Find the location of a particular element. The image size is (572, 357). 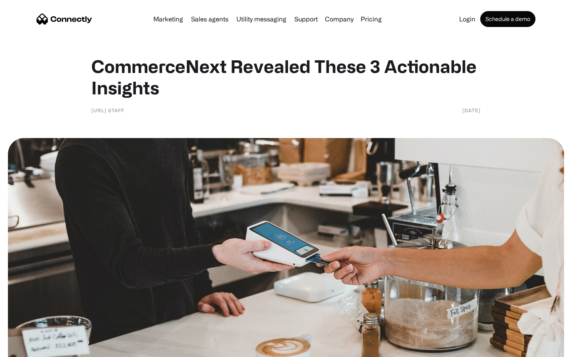

a: Schedule a demo is located at coordinates (507, 19).